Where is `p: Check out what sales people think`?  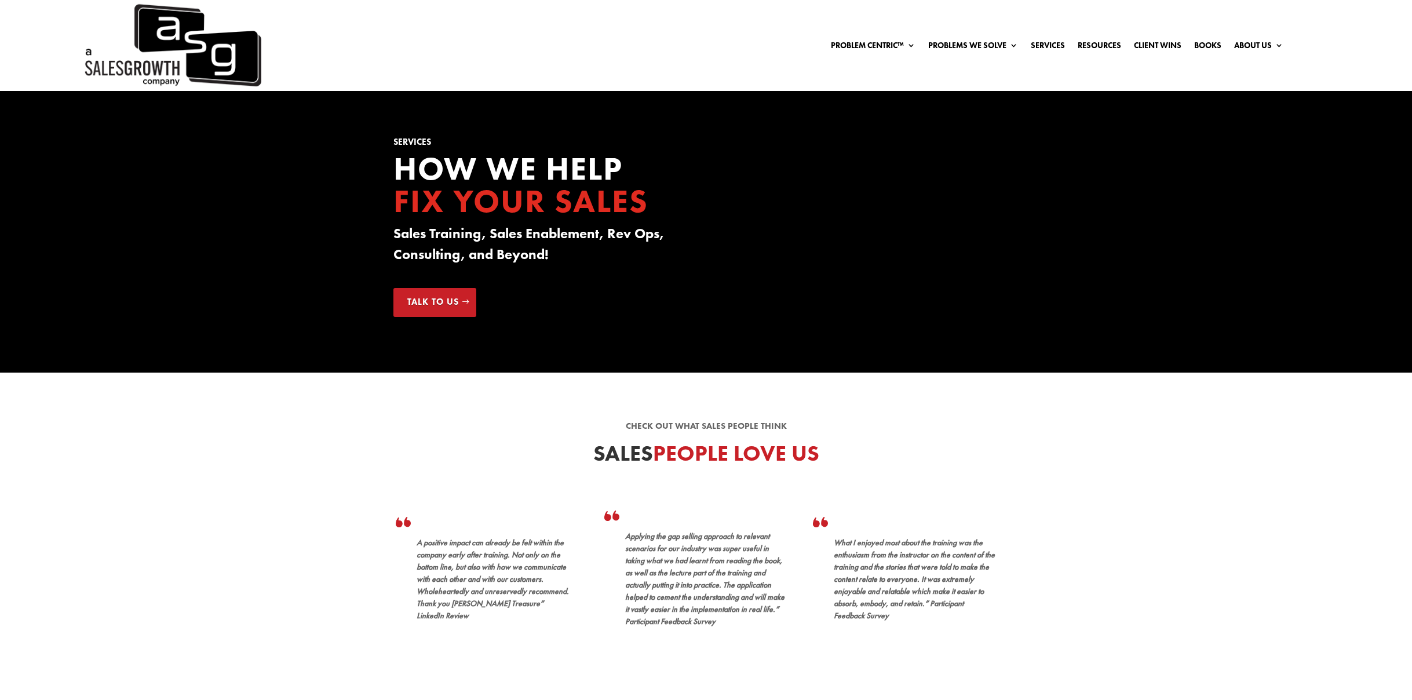 p: Check out what sales people think is located at coordinates (706, 426).